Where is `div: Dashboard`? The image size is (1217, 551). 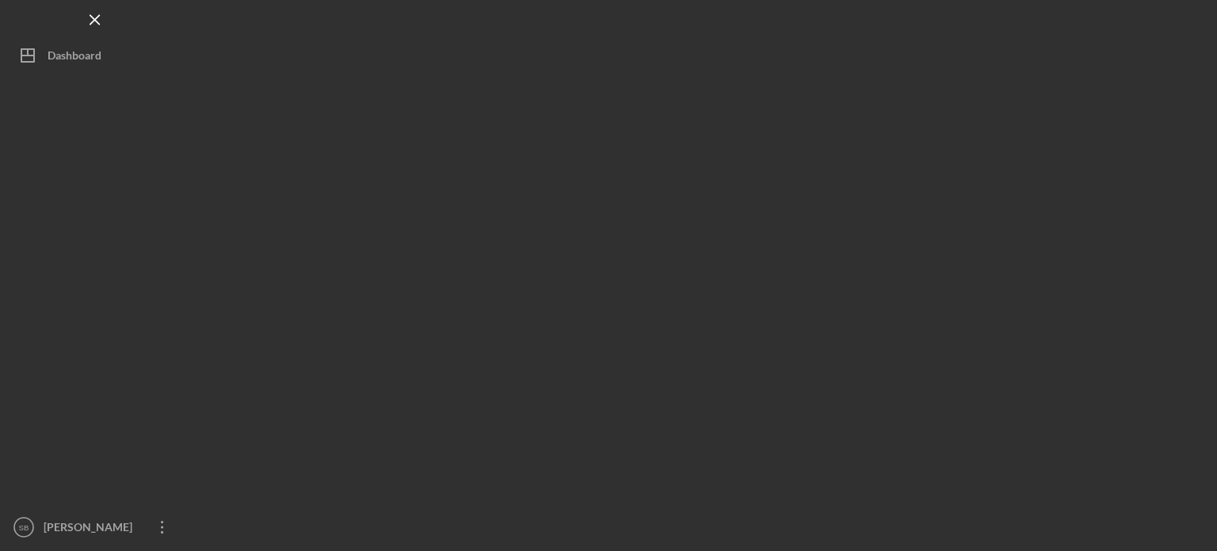 div: Dashboard is located at coordinates (75, 57).